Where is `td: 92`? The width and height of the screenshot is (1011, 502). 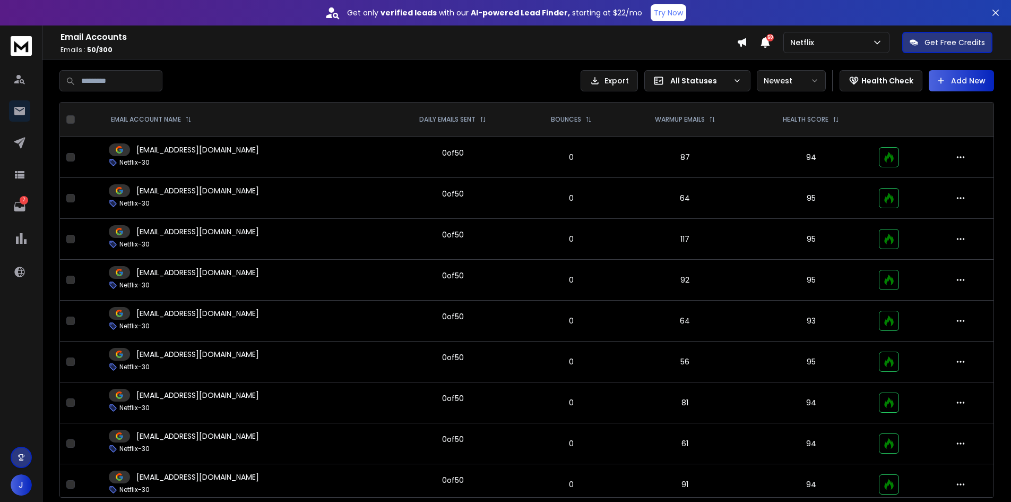 td: 92 is located at coordinates (685, 280).